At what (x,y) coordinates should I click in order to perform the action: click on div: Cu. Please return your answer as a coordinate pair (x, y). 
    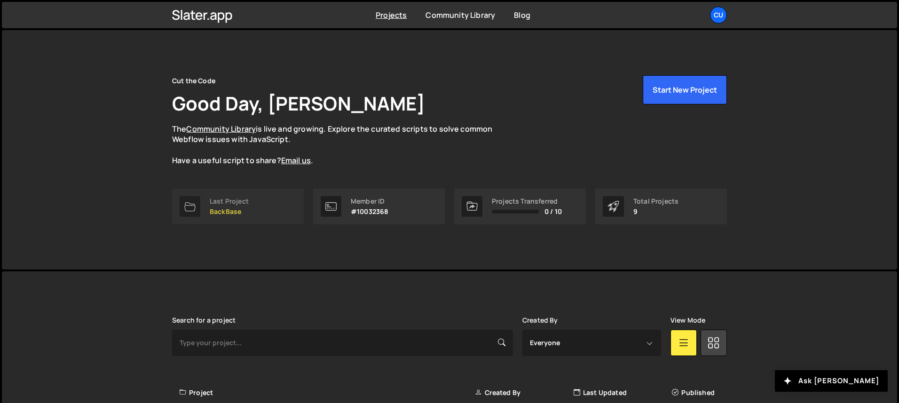
    Looking at the image, I should click on (719, 15).